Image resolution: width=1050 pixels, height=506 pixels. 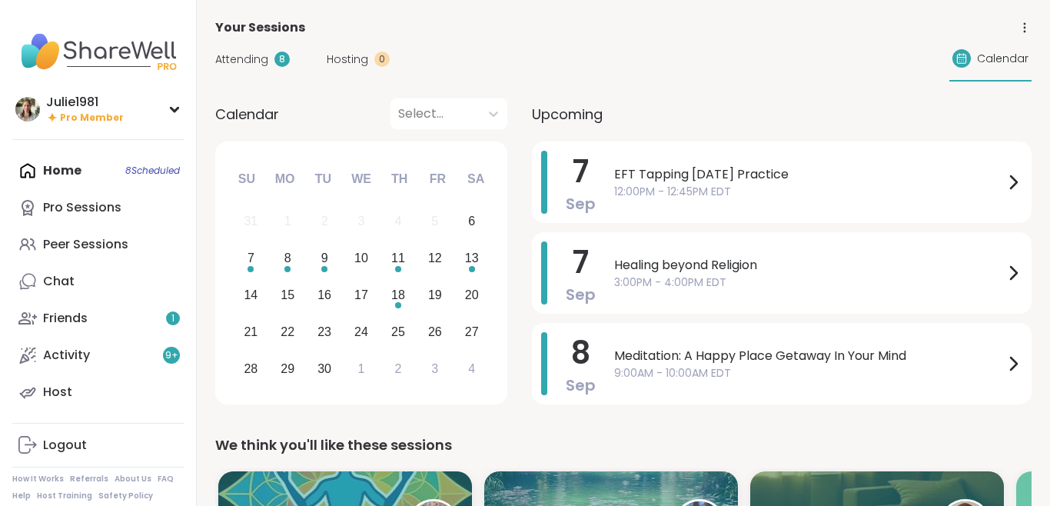 What do you see at coordinates (808, 282) in the screenshot?
I see `span: 3:00PM - 4:00PM EDT` at bounding box center [808, 282].